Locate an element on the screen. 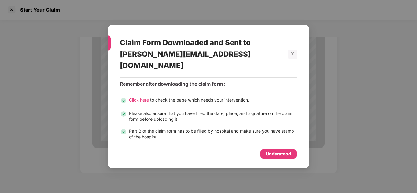 The width and height of the screenshot is (417, 193). span: Click here is located at coordinates (139, 100).